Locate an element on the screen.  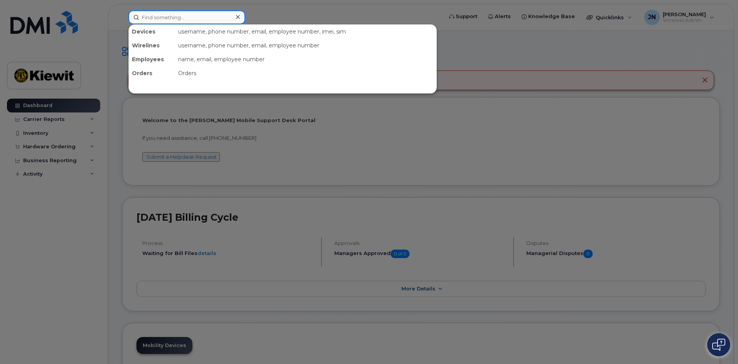
div: Wirelines is located at coordinates (152, 45).